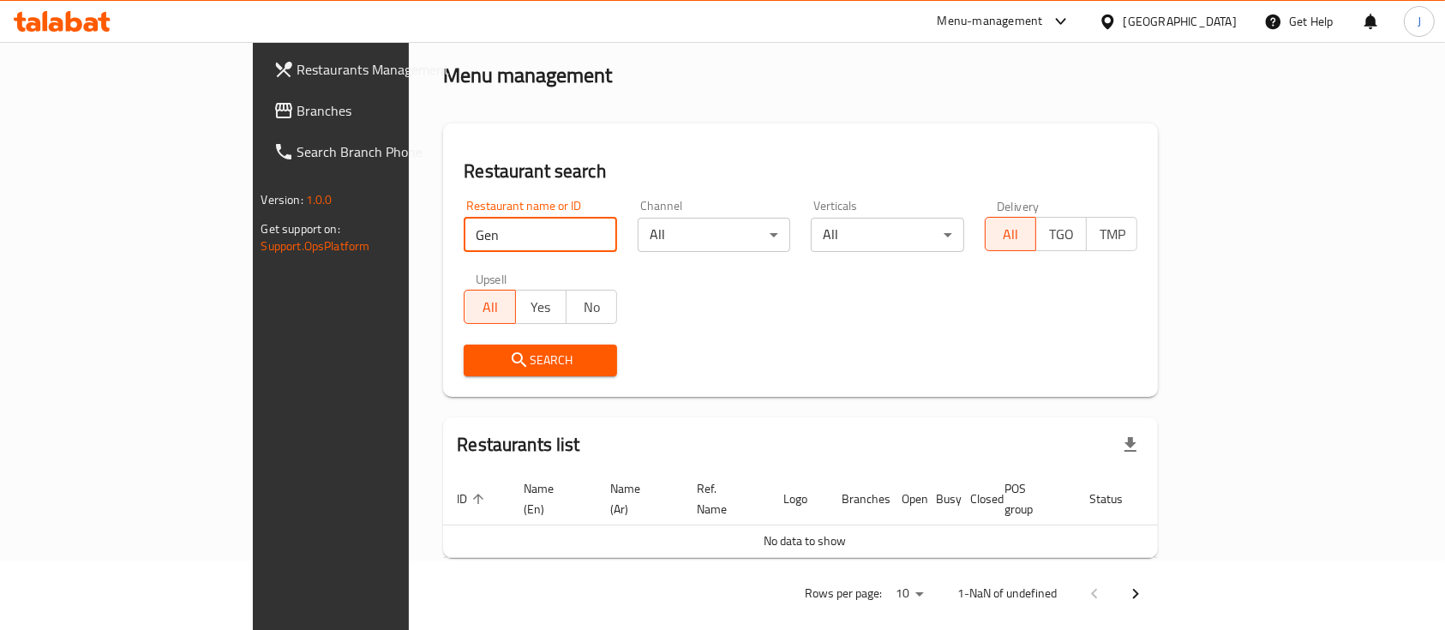 The image size is (1445, 630). What do you see at coordinates (1112, 234) in the screenshot?
I see `span: TMP` at bounding box center [1112, 234].